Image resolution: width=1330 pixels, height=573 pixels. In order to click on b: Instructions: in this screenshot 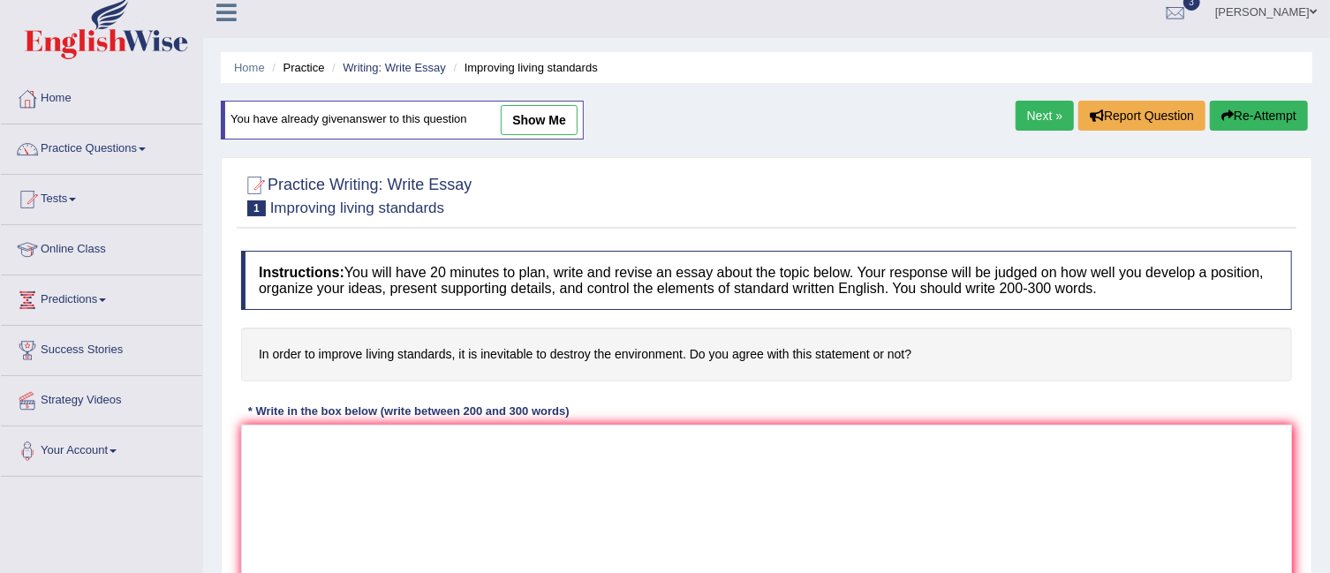, I will do `click(301, 272)`.